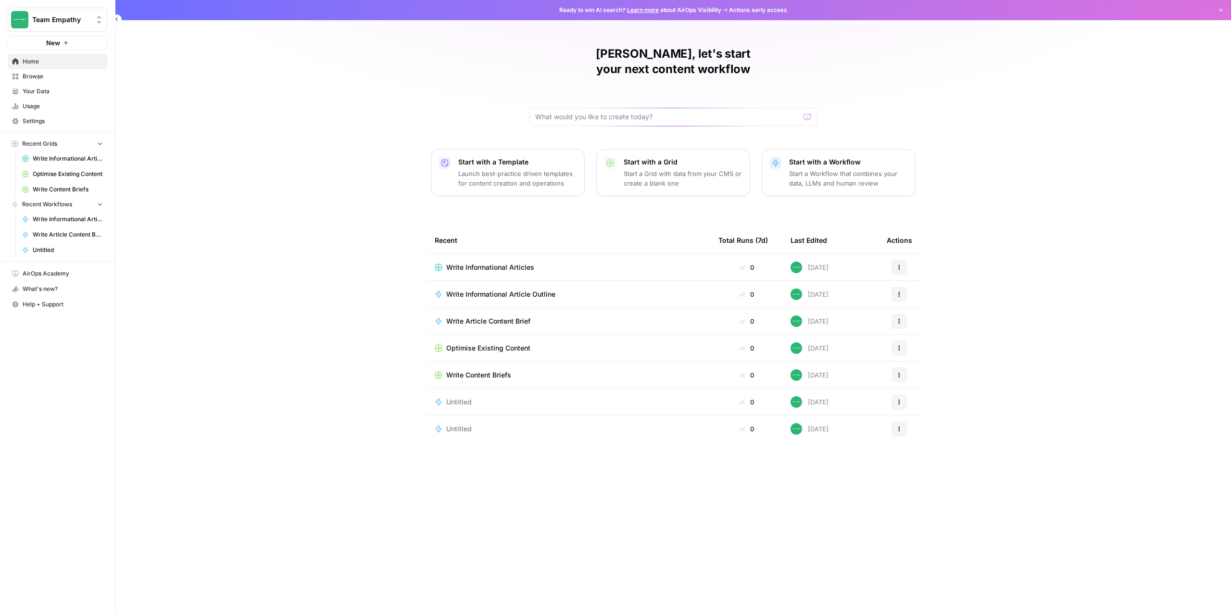 This screenshot has height=615, width=1231. What do you see at coordinates (518, 178) in the screenshot?
I see `p: Launch best-practice driven templates for content creation and operations` at bounding box center [518, 178].